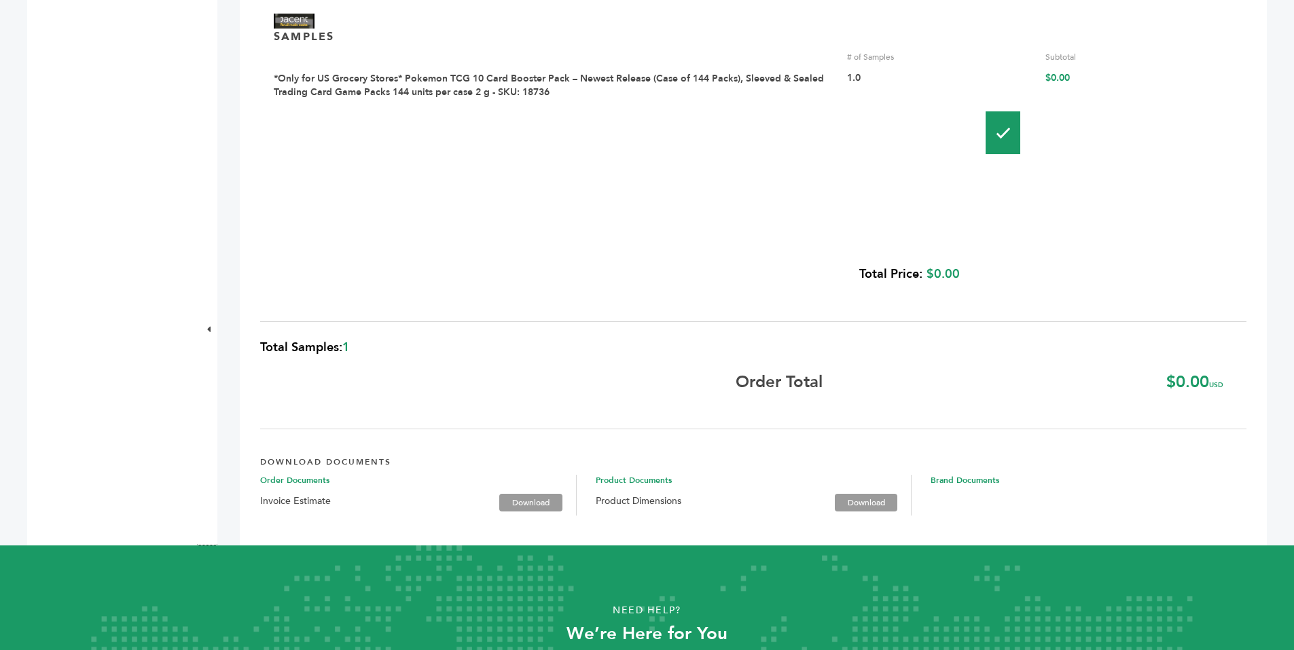  What do you see at coordinates (647, 634) in the screenshot?
I see `strong: We’re Here for You` at bounding box center [647, 634].